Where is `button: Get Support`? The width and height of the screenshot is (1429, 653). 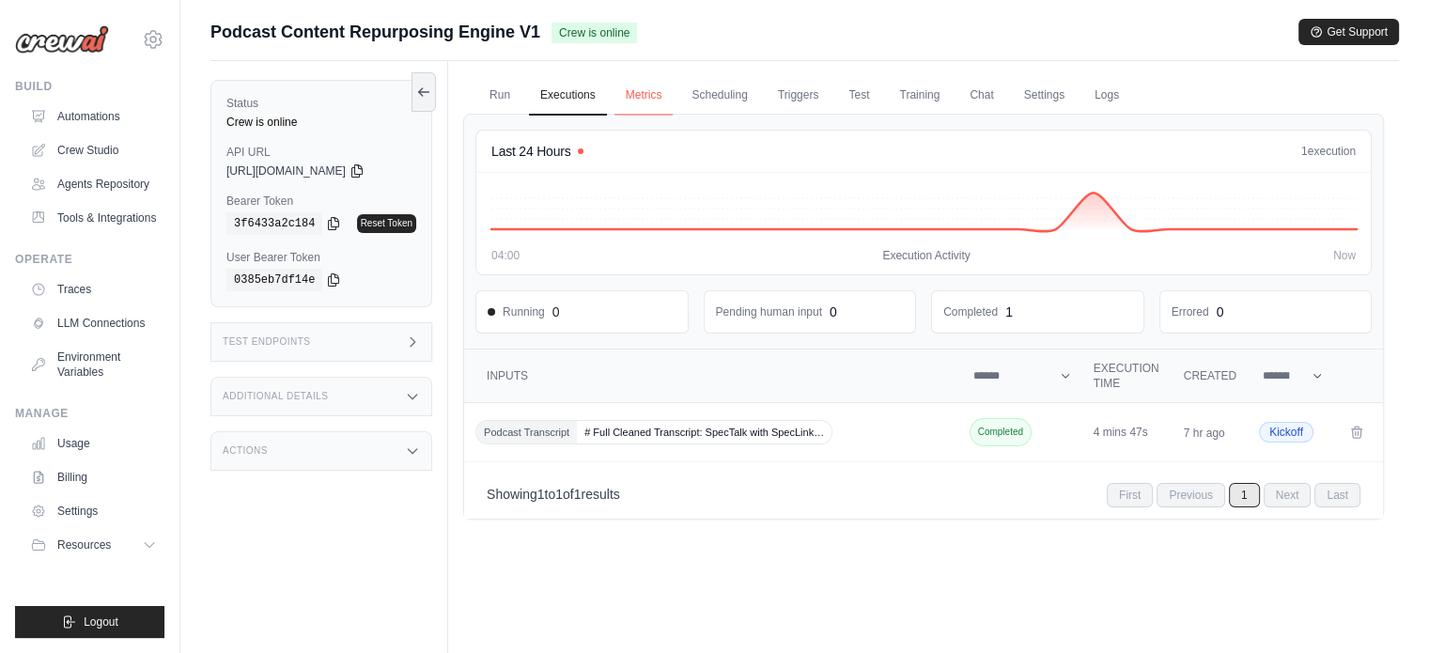
button: Get Support is located at coordinates (1348, 32).